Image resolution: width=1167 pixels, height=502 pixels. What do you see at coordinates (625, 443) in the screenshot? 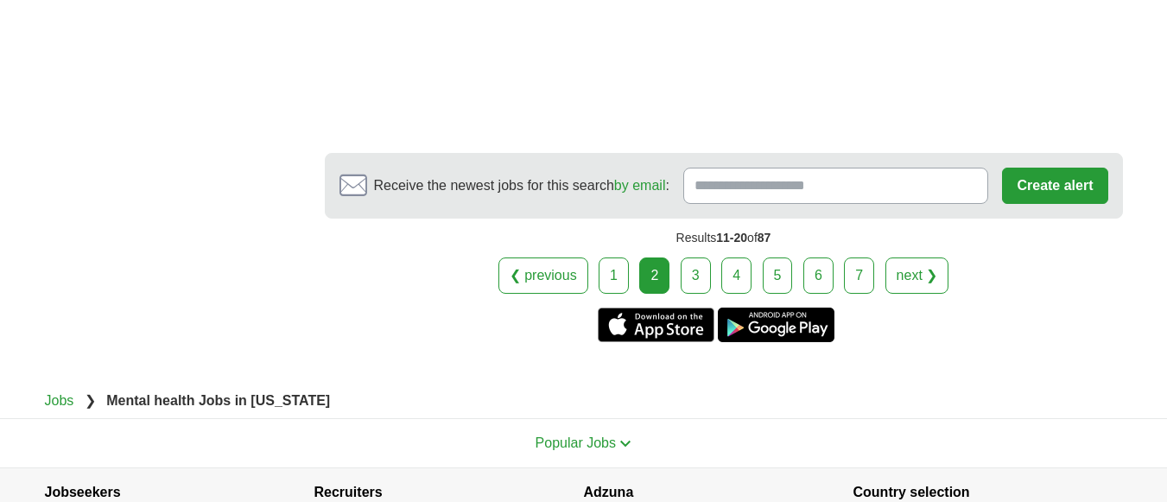
I see `img: toggle icon` at bounding box center [625, 443].